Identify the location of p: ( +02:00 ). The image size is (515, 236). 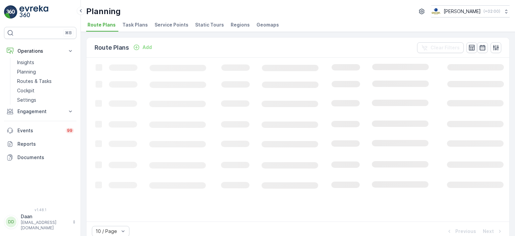
(491, 11).